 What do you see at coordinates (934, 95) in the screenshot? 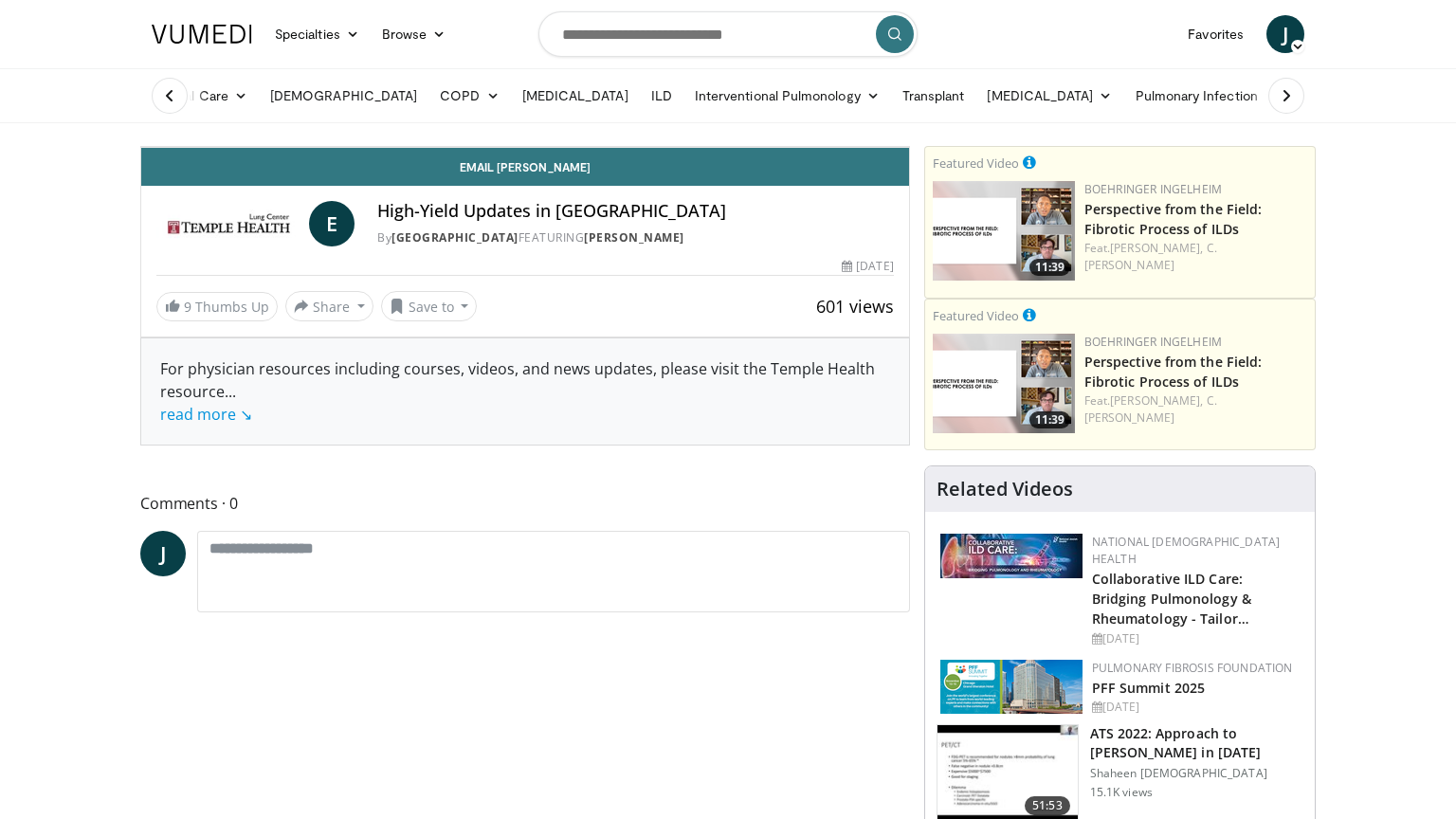
I see `a: Transplant` at bounding box center [934, 95].